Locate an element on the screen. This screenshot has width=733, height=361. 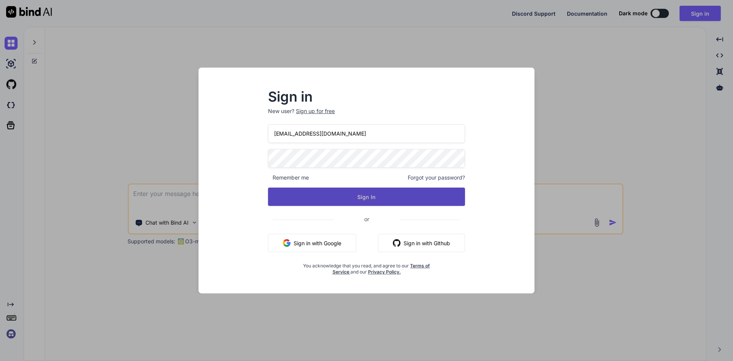
span: or is located at coordinates (367, 219).